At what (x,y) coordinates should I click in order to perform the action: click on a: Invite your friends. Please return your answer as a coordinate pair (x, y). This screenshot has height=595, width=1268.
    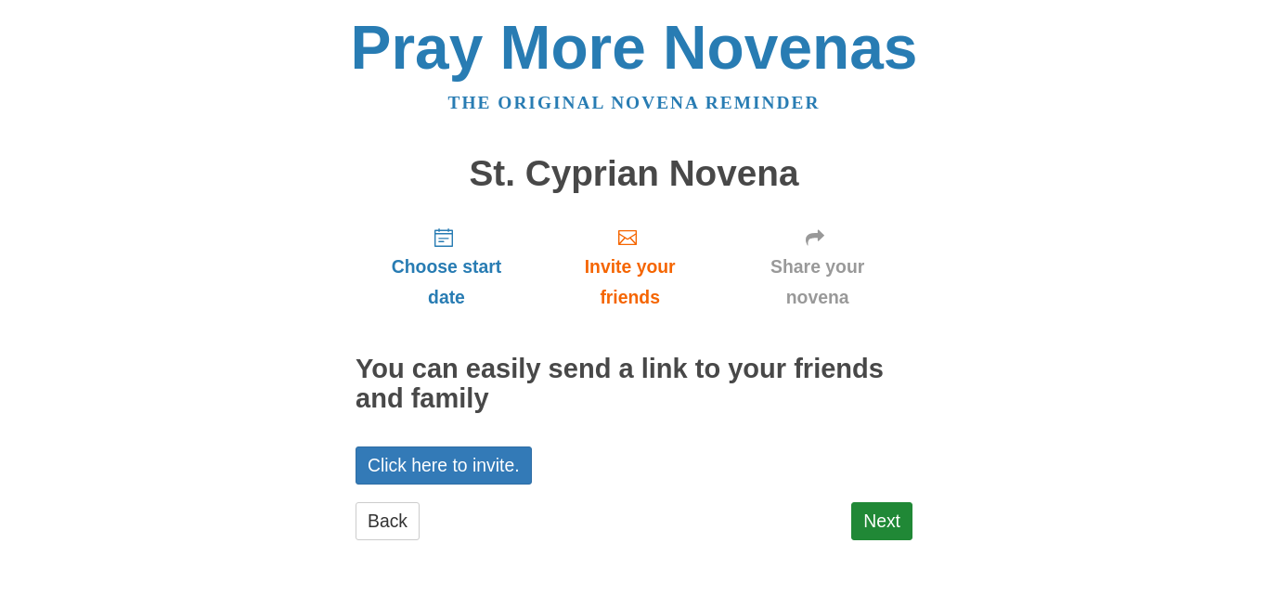
    Looking at the image, I should click on (629, 266).